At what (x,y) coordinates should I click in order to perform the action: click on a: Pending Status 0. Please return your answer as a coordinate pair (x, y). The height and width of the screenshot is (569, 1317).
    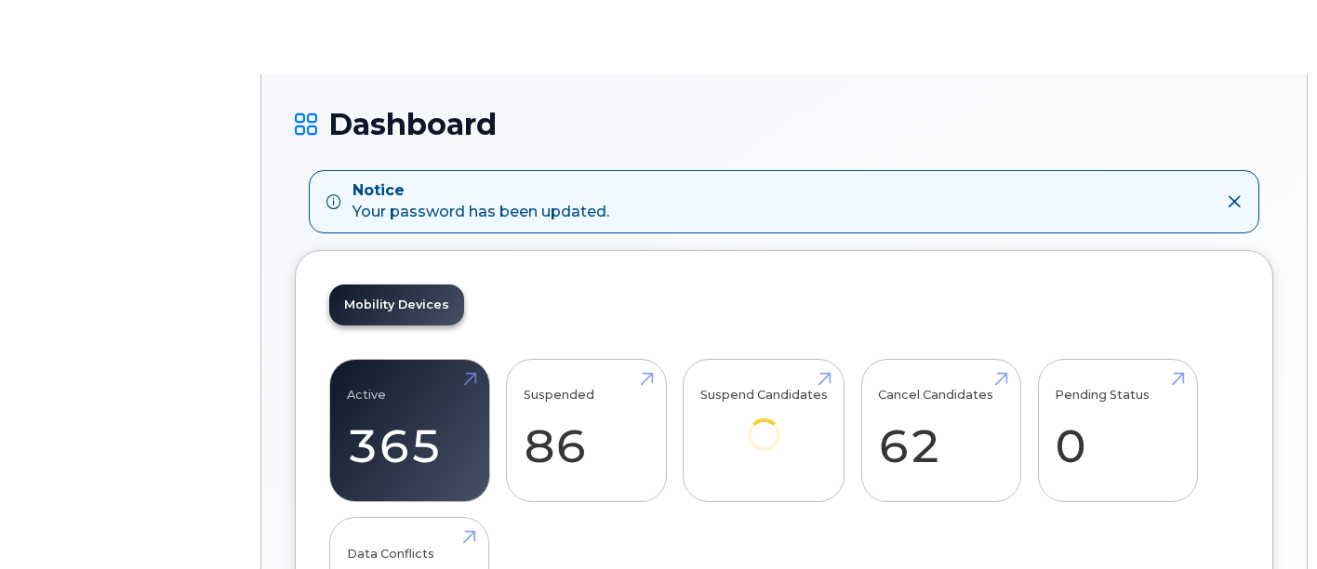
    Looking at the image, I should click on (1117, 431).